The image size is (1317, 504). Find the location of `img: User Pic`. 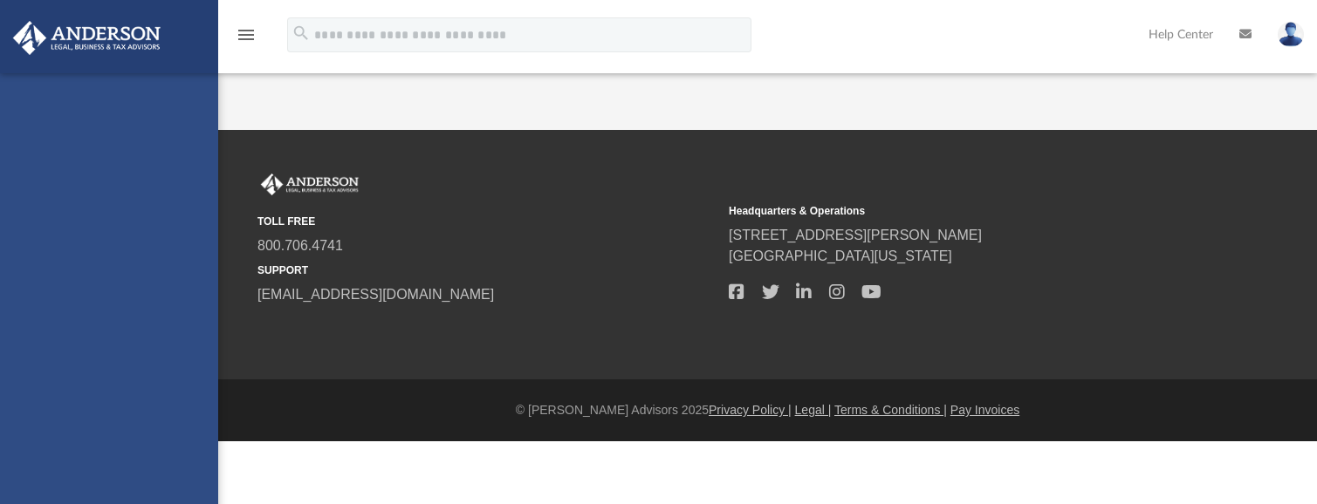

img: User Pic is located at coordinates (1290, 34).